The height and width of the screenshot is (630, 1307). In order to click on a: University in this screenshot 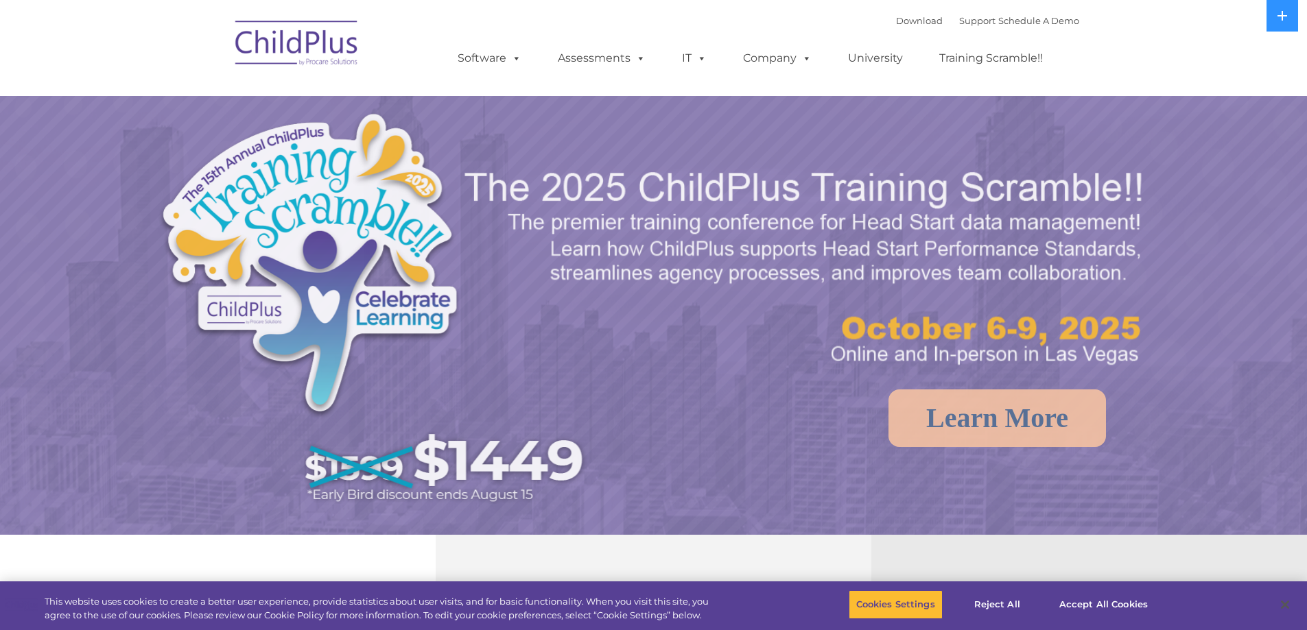, I will do `click(875, 58)`.